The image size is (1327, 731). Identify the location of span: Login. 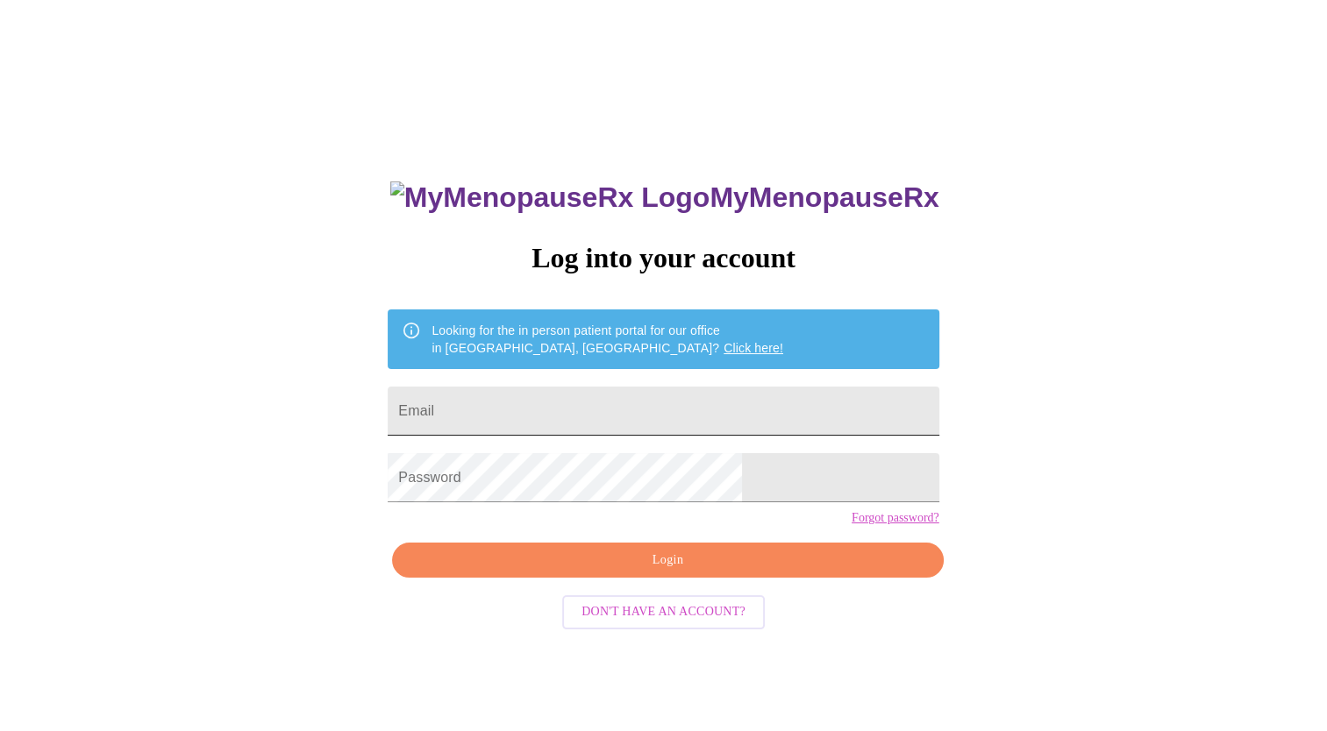
(667, 560).